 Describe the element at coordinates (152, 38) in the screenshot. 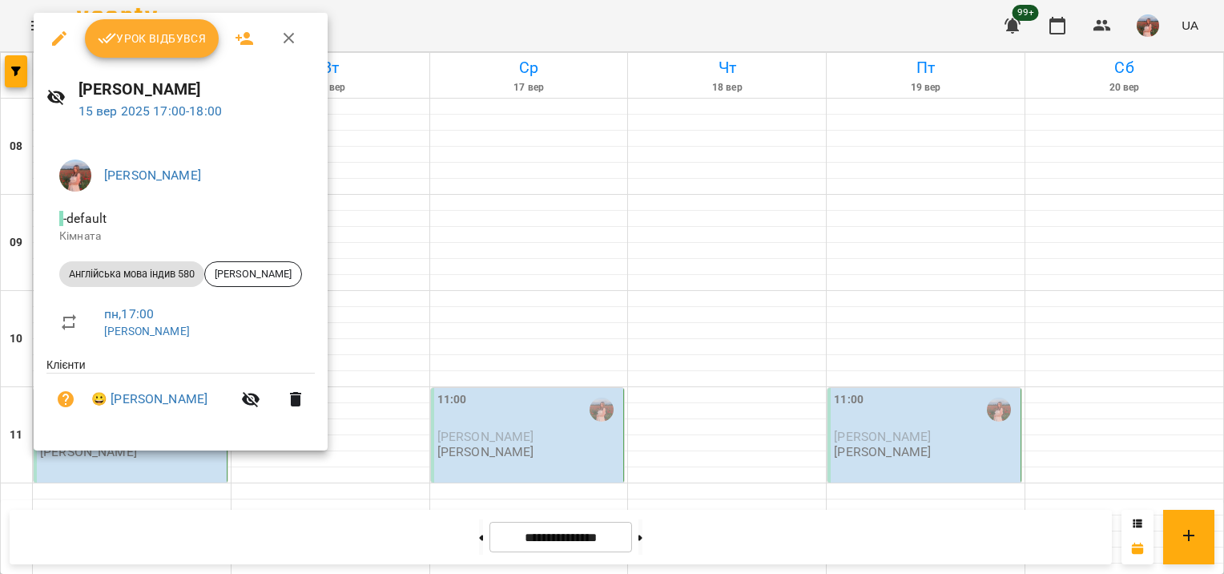

I see `button: Урок відбувся` at that location.